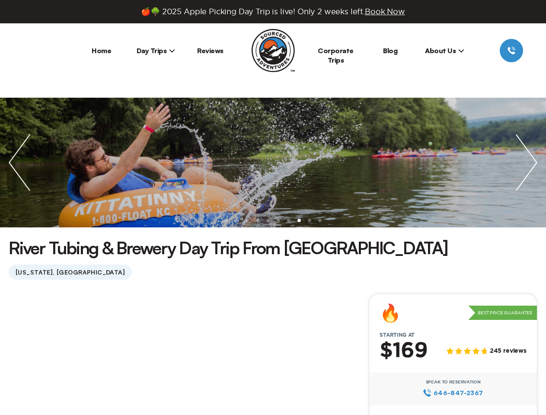 The image size is (546, 415). What do you see at coordinates (278, 220) in the screenshot?
I see `li: slide item 6` at bounding box center [278, 220].